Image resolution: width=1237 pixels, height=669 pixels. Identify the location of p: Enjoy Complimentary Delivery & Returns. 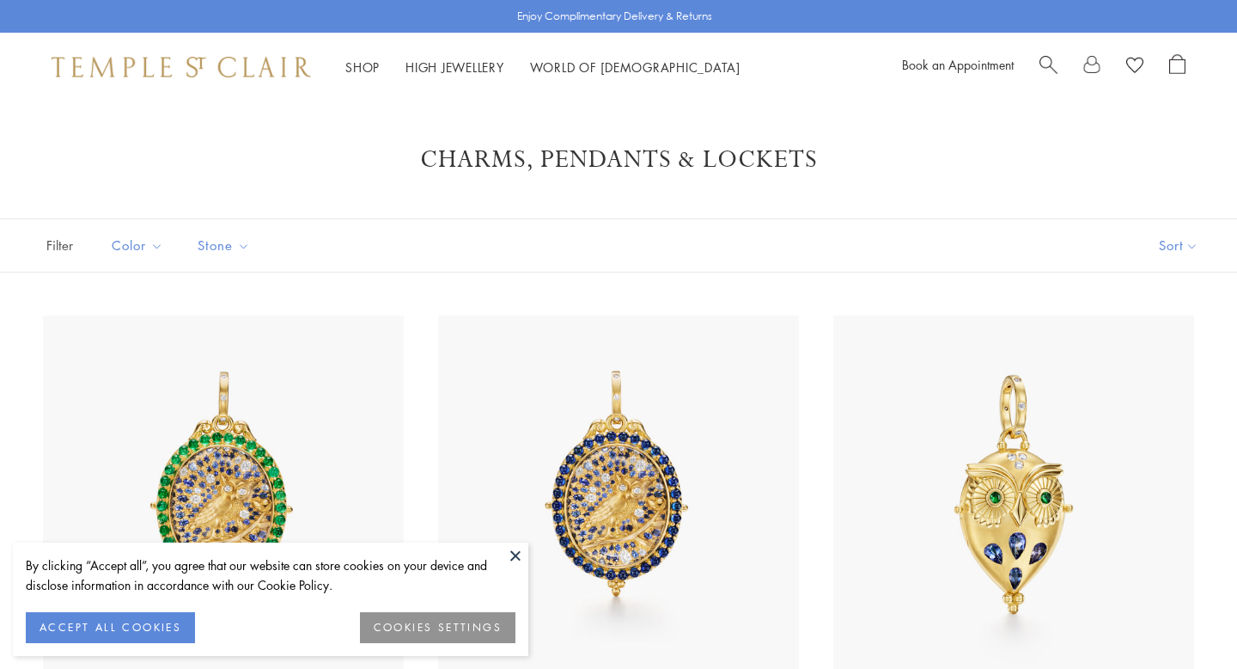
(614, 16).